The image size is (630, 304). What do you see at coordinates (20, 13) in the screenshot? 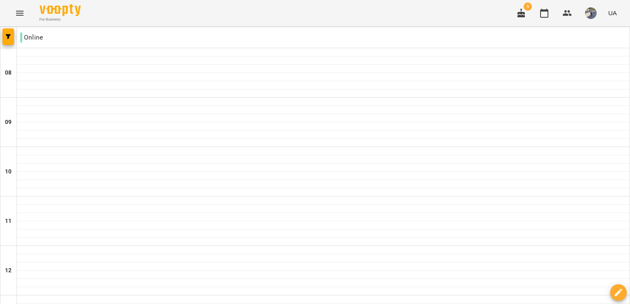
I see `button: Menu` at bounding box center [20, 13].